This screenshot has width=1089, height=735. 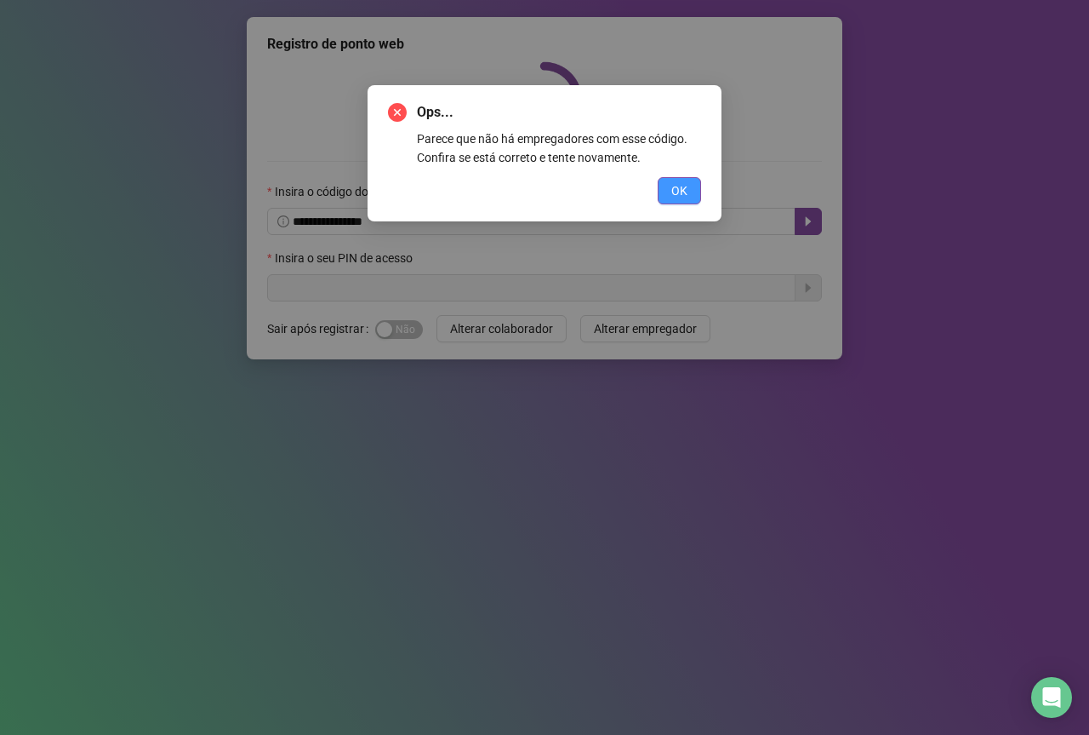 I want to click on div: Parece que não há empregadores com esse código. Confira se está correto e tente novamente., so click(x=559, y=148).